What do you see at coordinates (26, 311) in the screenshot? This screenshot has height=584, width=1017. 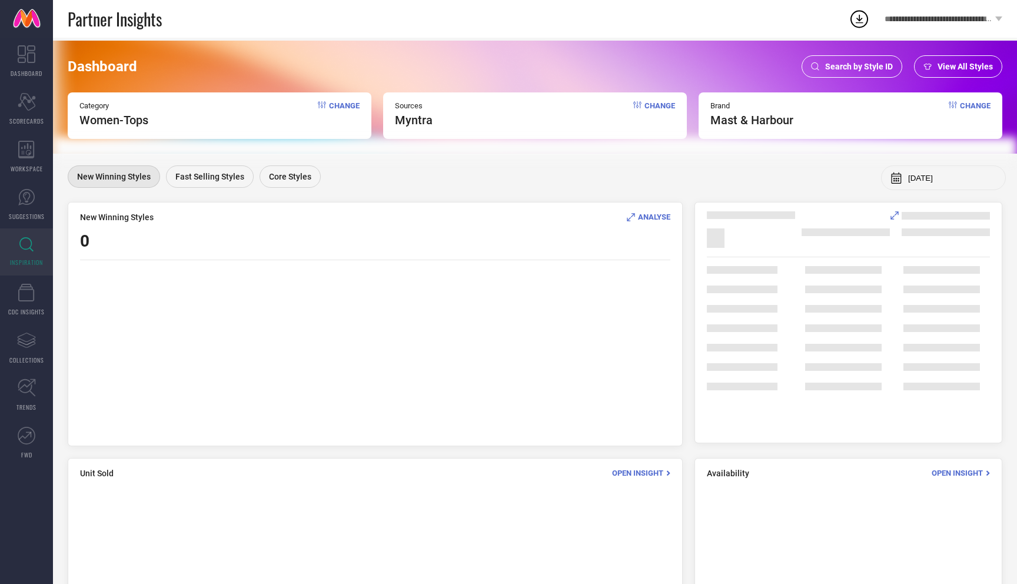 I see `span: CDC INSIGHTS` at bounding box center [26, 311].